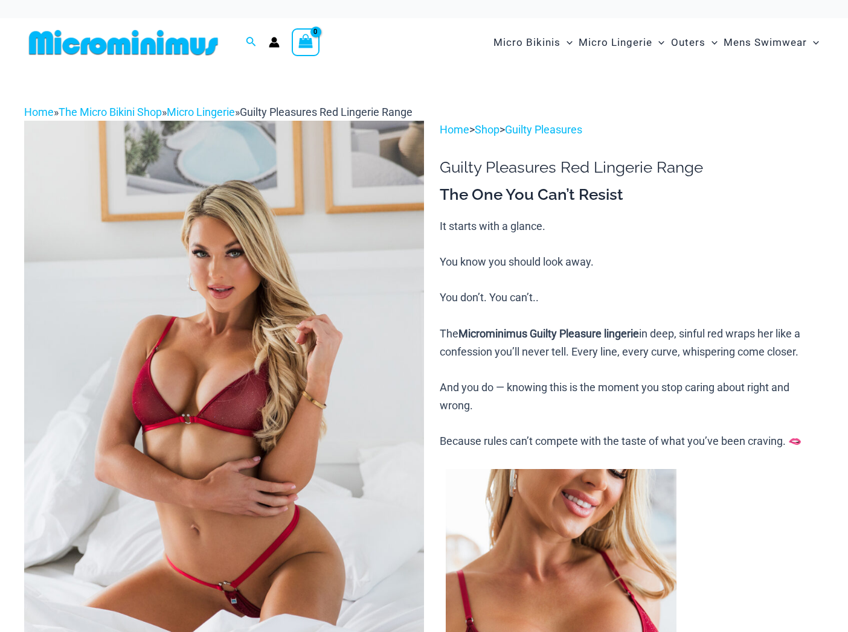 The image size is (848, 632). Describe the element at coordinates (306, 42) in the screenshot. I see `a: View Shopping Cart, empty` at that location.